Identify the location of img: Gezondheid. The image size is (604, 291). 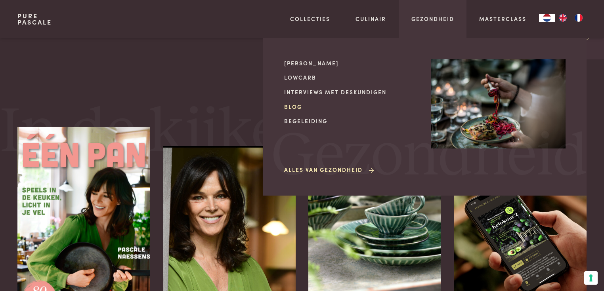
(498, 104).